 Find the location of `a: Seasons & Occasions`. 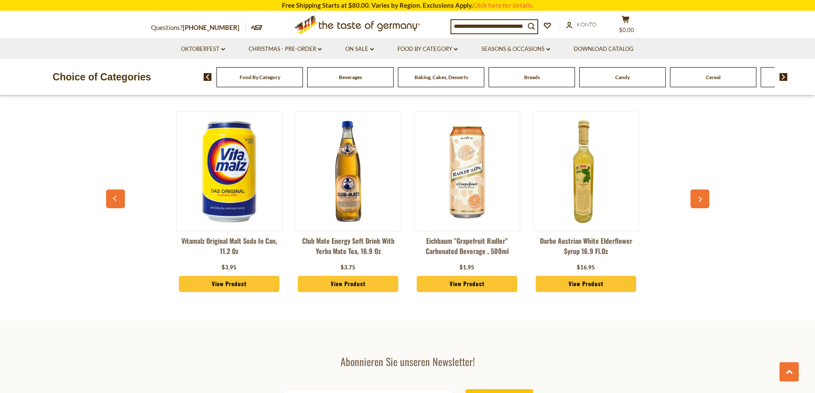

a: Seasons & Occasions is located at coordinates (516, 49).